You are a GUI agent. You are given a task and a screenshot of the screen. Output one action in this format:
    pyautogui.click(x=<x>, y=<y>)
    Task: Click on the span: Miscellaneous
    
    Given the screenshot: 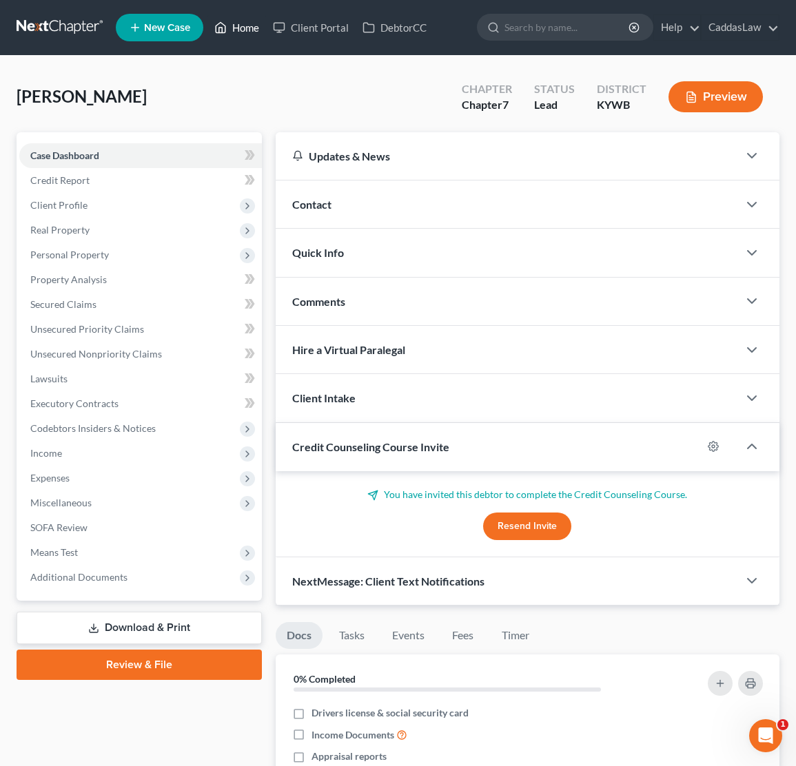 What is the action you would take?
    pyautogui.click(x=61, y=502)
    